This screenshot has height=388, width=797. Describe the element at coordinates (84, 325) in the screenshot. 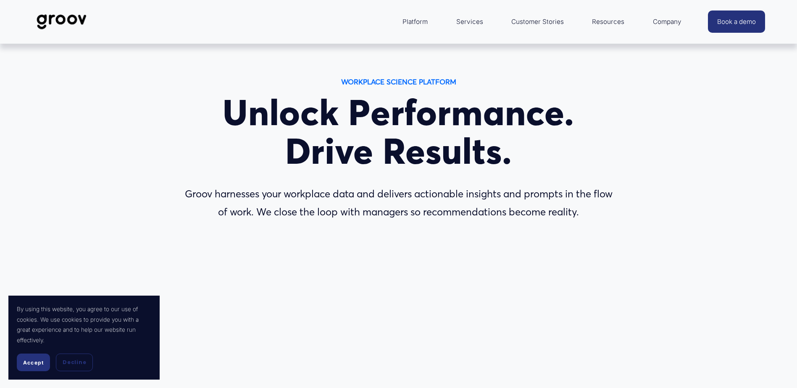

I see `p: By using this website, you agree to our use of cookies. We use cookies to provide you with a grea...` at that location.